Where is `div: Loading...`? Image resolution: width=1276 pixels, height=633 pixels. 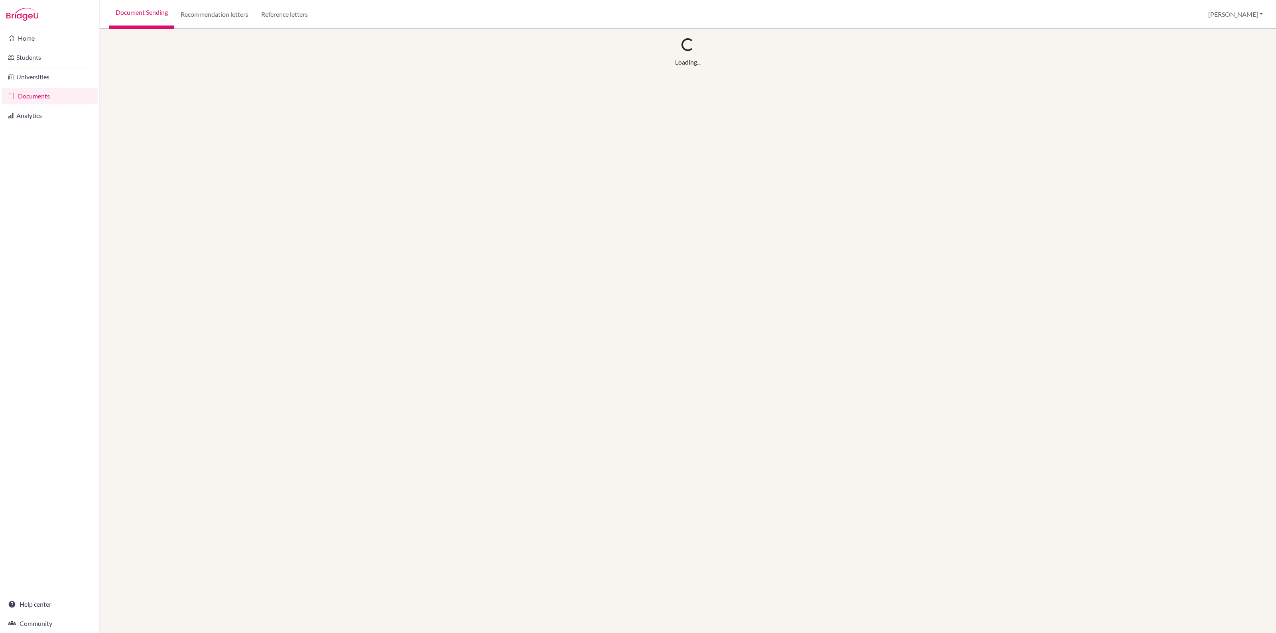 div: Loading... is located at coordinates (688, 62).